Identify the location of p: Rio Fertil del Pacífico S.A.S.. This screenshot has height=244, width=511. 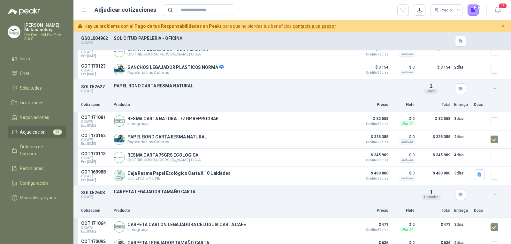
(45, 37).